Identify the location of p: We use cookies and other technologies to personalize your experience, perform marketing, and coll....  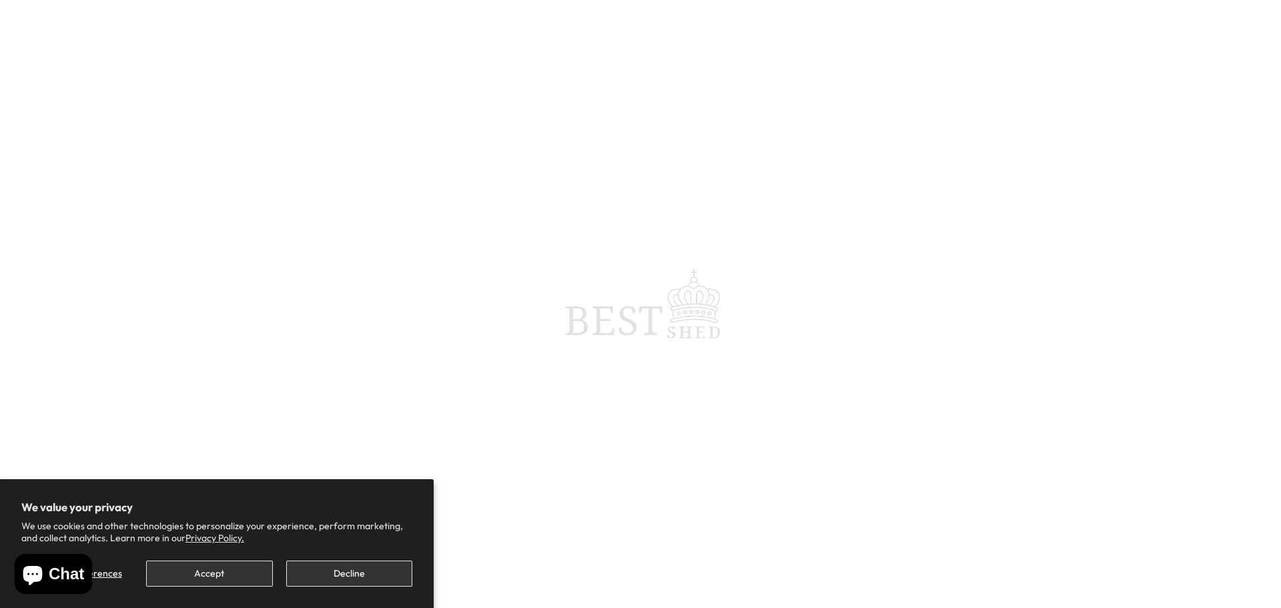
(217, 532).